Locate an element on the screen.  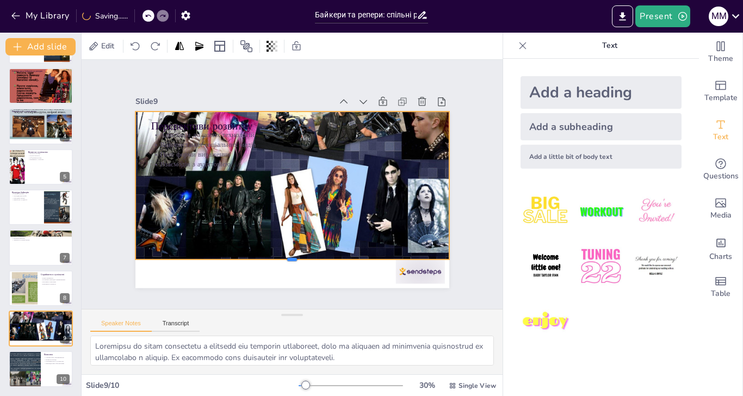
p: Незалежність як ключова риса is located at coordinates (73, 92).